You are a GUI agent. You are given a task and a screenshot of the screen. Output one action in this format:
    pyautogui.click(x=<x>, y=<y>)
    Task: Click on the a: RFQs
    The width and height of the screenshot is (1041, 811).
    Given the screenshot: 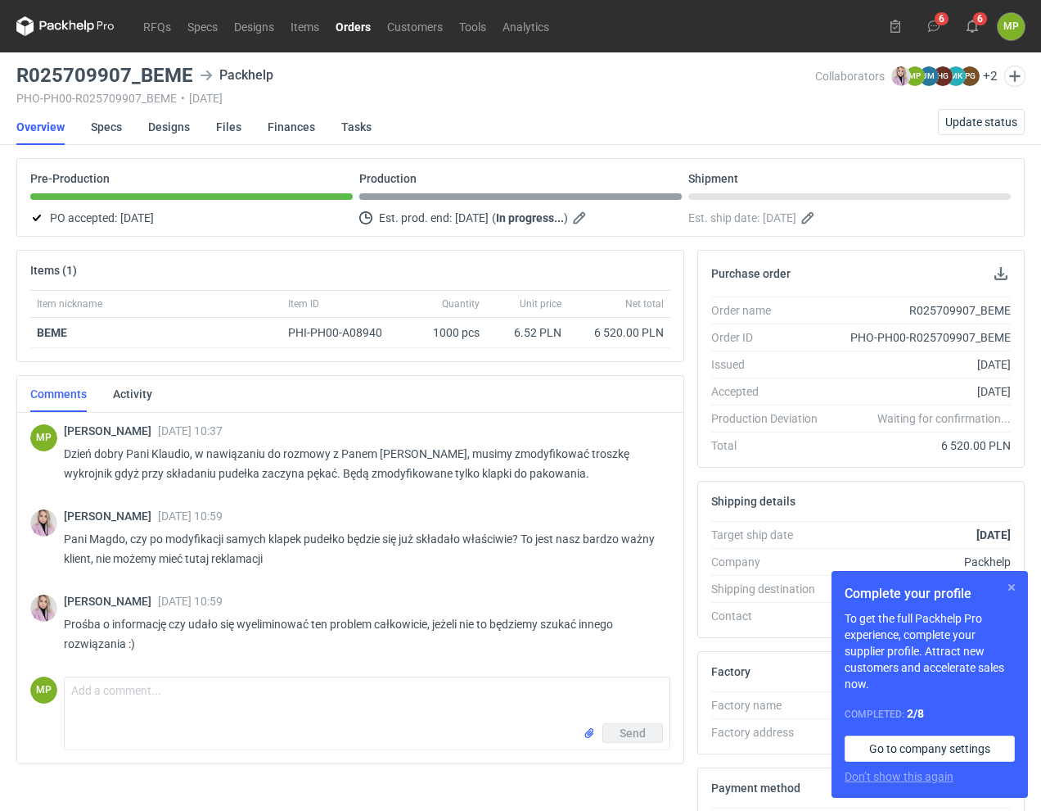 What is the action you would take?
    pyautogui.click(x=157, y=26)
    